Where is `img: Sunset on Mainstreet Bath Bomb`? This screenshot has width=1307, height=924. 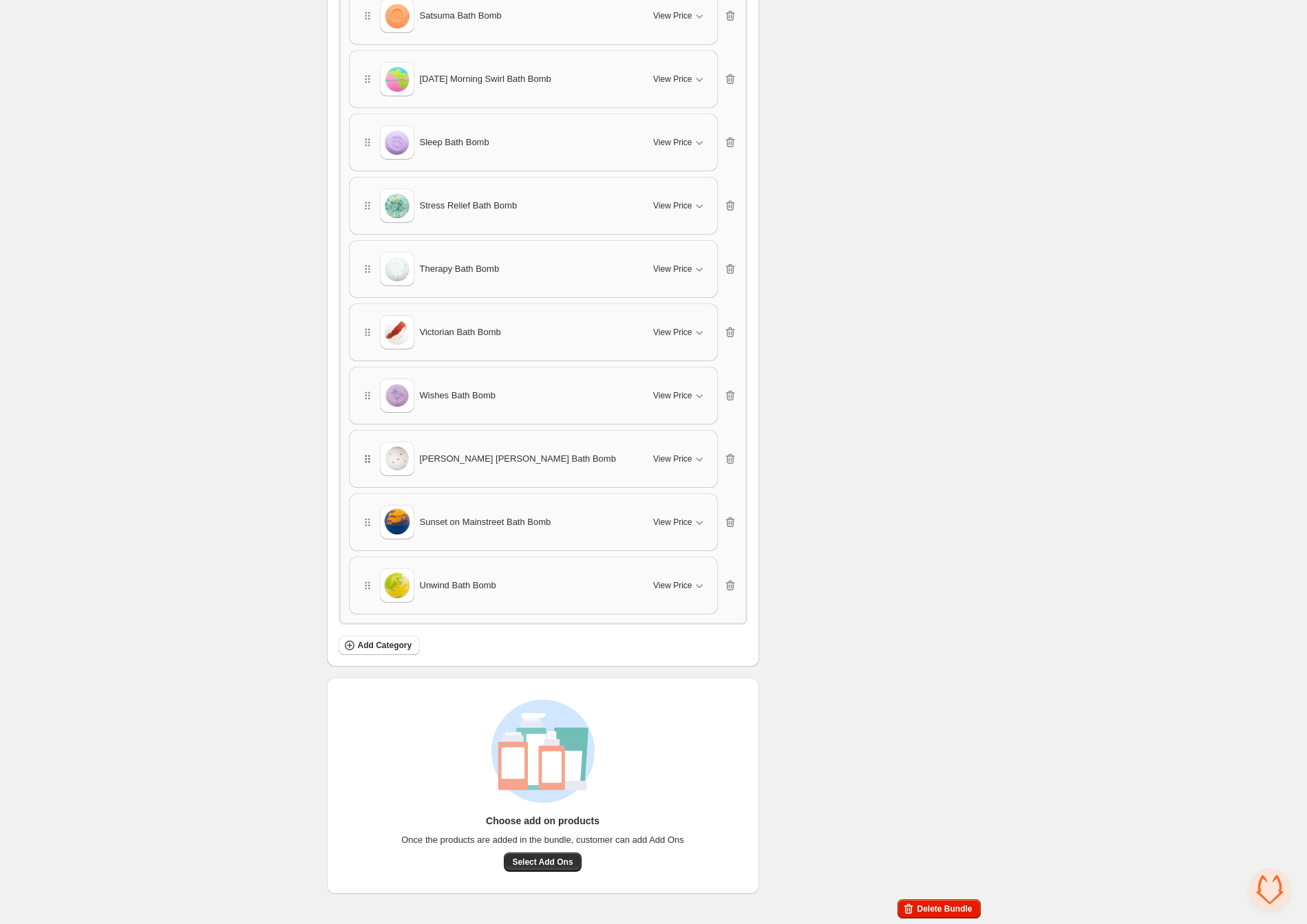
img: Sunset on Mainstreet Bath Bomb is located at coordinates (397, 522).